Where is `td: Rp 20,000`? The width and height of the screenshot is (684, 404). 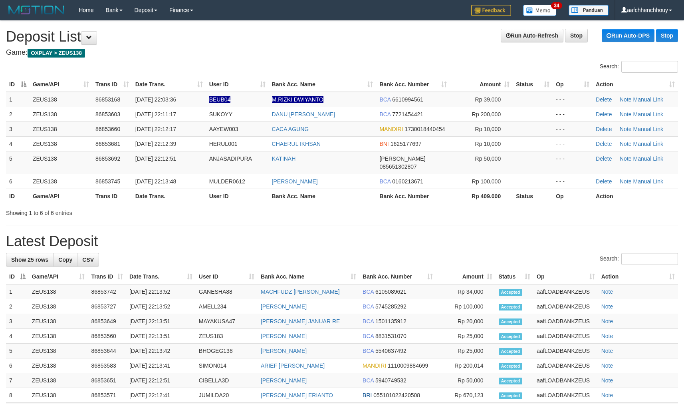 td: Rp 20,000 is located at coordinates (466, 321).